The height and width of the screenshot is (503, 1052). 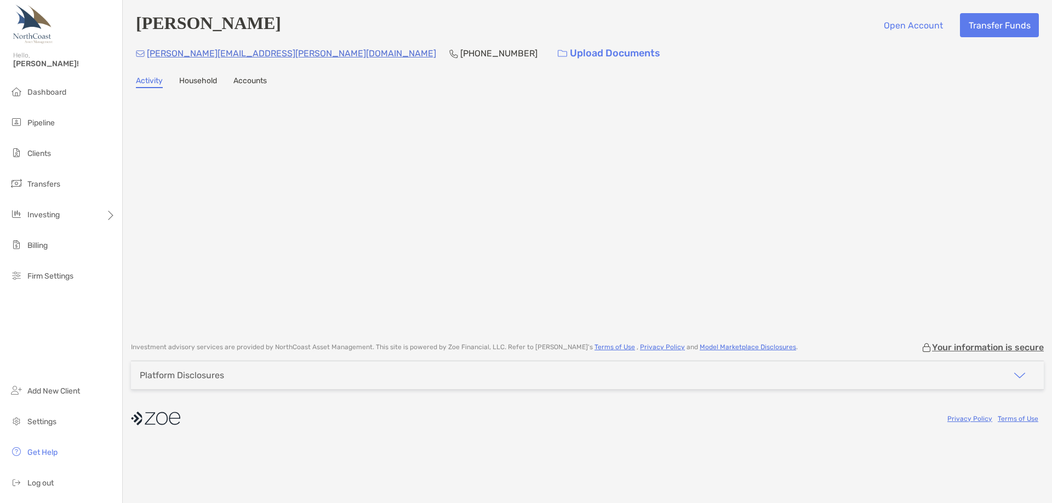 I want to click on span: Log out, so click(x=41, y=483).